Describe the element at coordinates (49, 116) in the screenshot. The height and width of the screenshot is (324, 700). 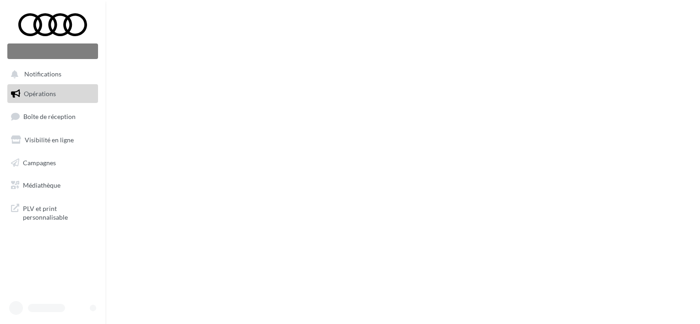
I see `span: Boîte de réception` at that location.